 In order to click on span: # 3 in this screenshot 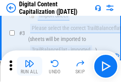, I will do `click(22, 33)`.